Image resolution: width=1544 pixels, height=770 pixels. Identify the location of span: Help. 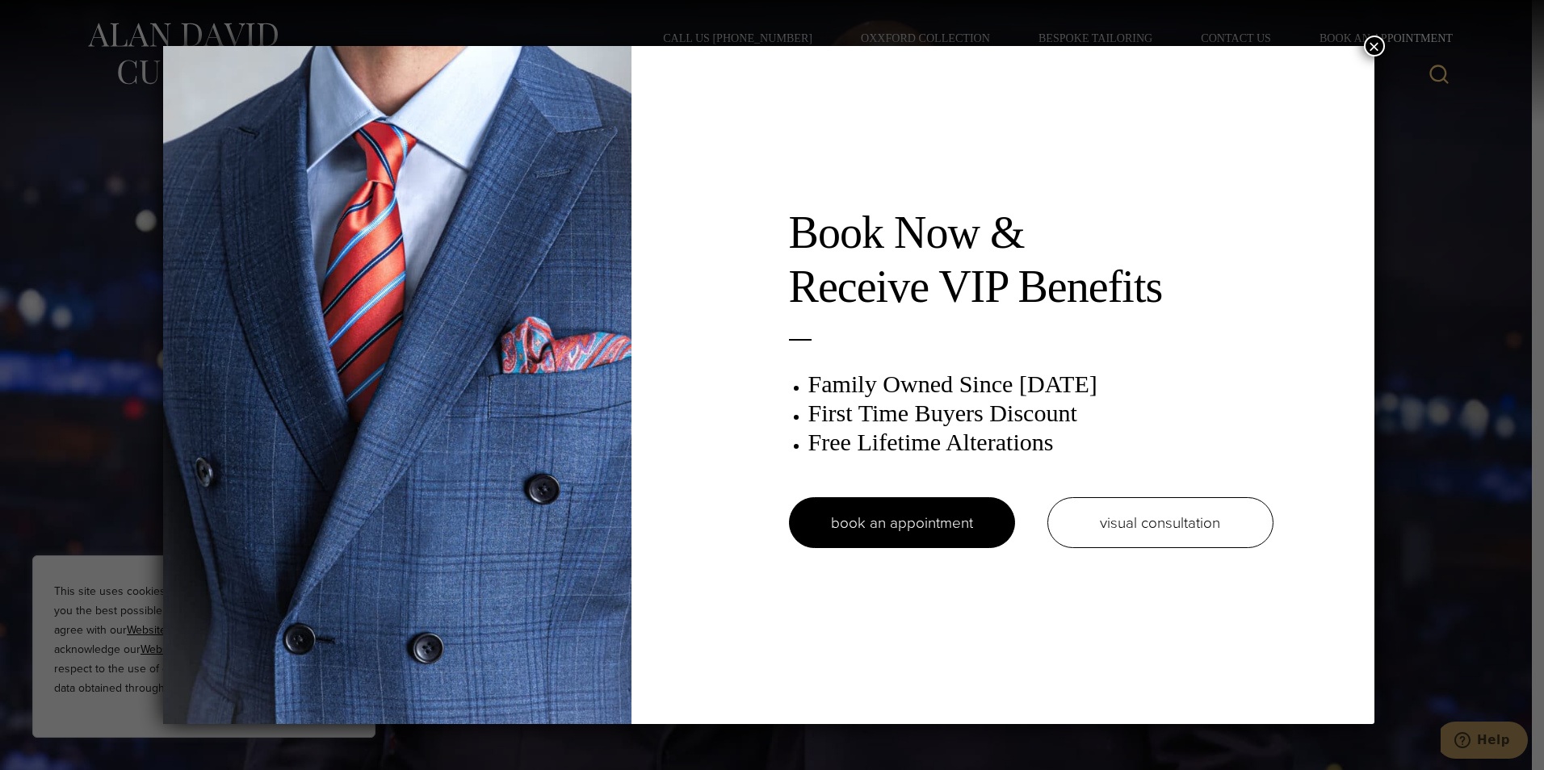
(52, 19).